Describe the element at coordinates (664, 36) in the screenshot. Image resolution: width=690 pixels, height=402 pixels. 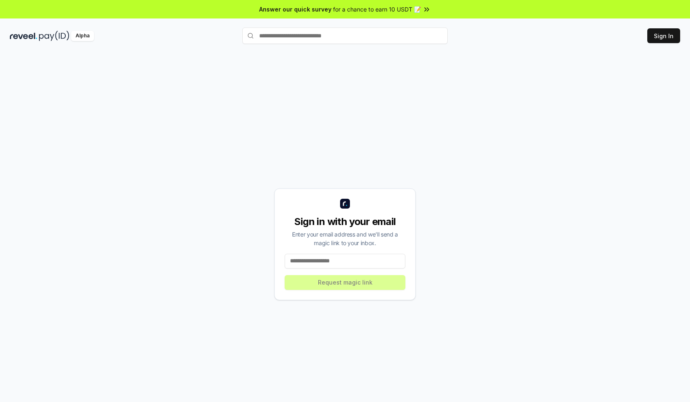
I see `button: Sign In` at that location.